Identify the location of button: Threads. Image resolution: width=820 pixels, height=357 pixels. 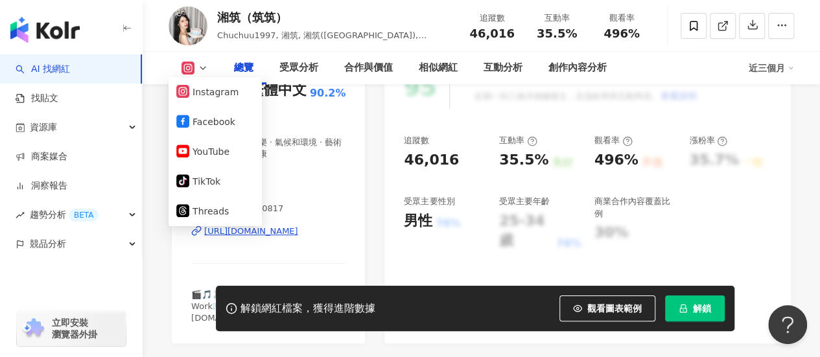
(215, 211).